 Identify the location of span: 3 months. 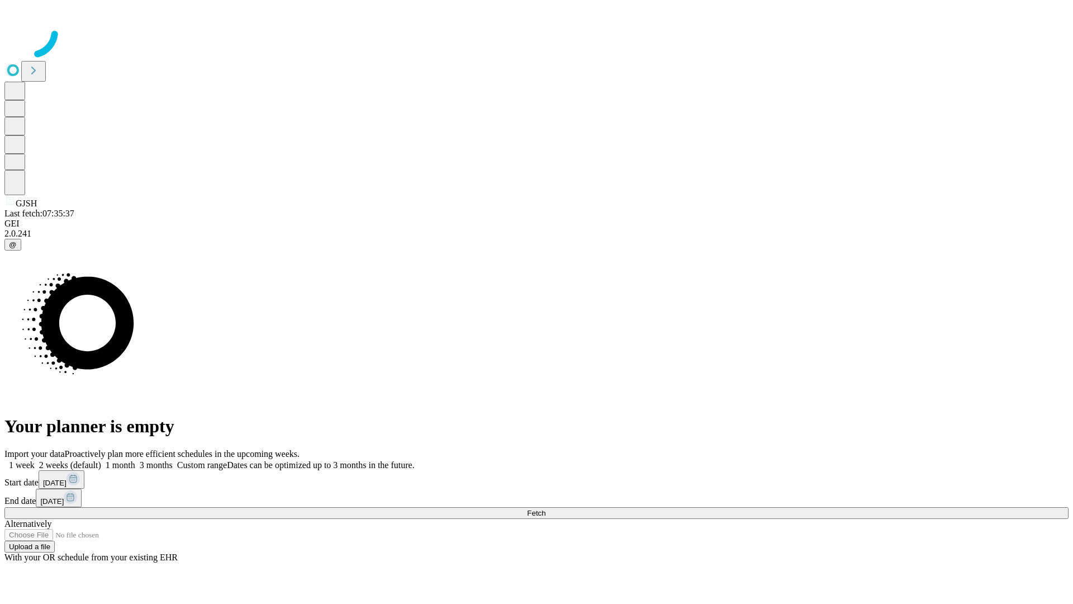
(156, 464).